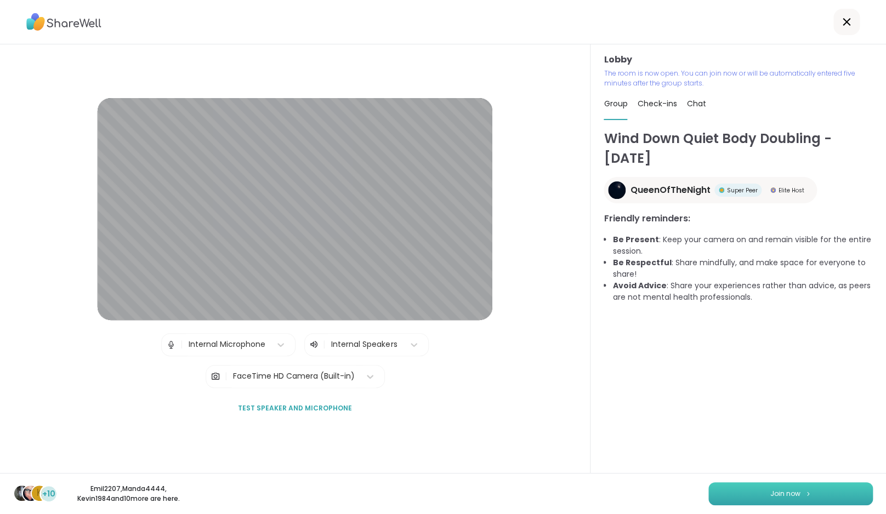  What do you see at coordinates (742, 246) in the screenshot?
I see `li: : Keep your camera on and remain visible for the entire session.` at bounding box center [742, 246].